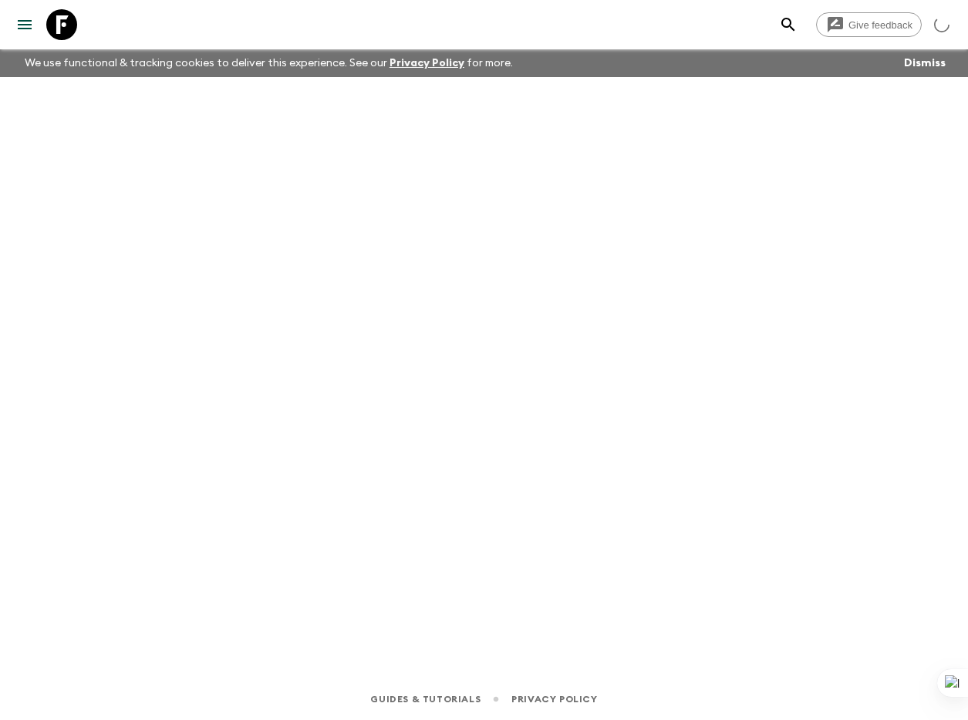  What do you see at coordinates (788, 25) in the screenshot?
I see `button: search adventures` at bounding box center [788, 25].